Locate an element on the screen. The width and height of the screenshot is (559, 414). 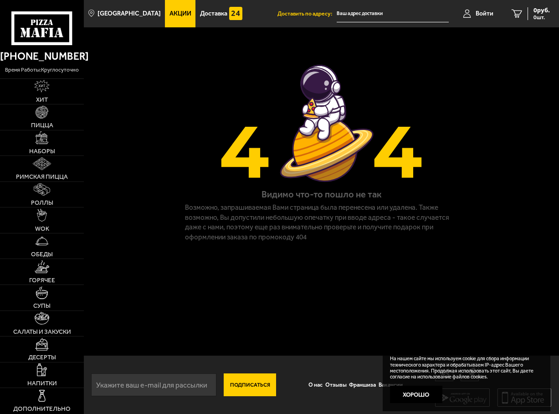
a: Франшиза is located at coordinates (363, 385).